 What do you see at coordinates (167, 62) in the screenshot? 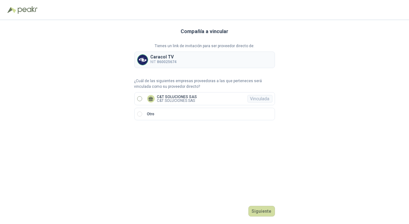
I see `b: 860025674` at bounding box center [167, 62].